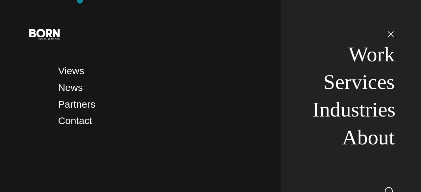  What do you see at coordinates (371, 54) in the screenshot?
I see `a: Work` at bounding box center [371, 54].